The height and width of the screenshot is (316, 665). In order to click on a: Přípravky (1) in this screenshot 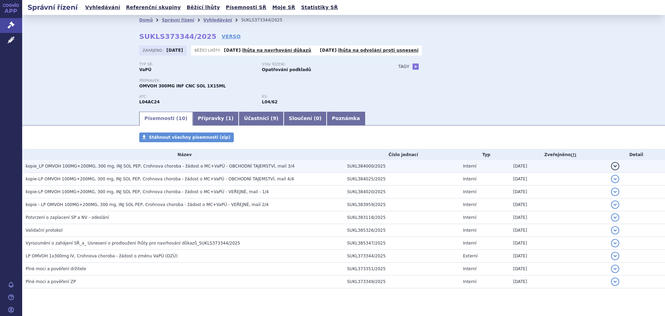, I will do `click(215, 118)`.